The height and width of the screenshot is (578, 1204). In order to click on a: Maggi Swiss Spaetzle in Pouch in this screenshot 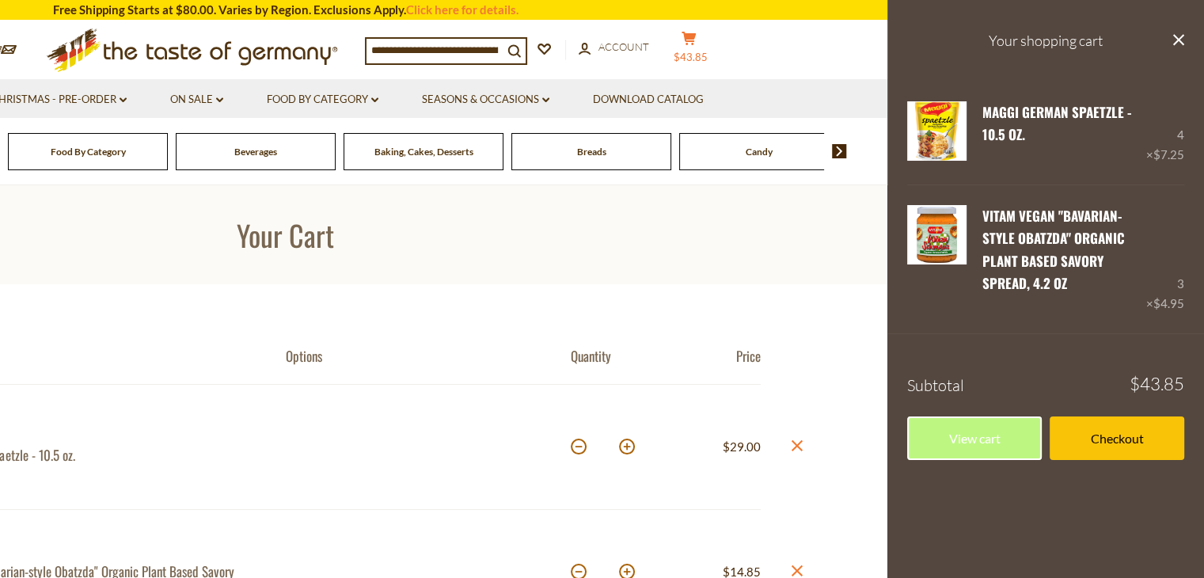, I will do `click(937, 133)`.